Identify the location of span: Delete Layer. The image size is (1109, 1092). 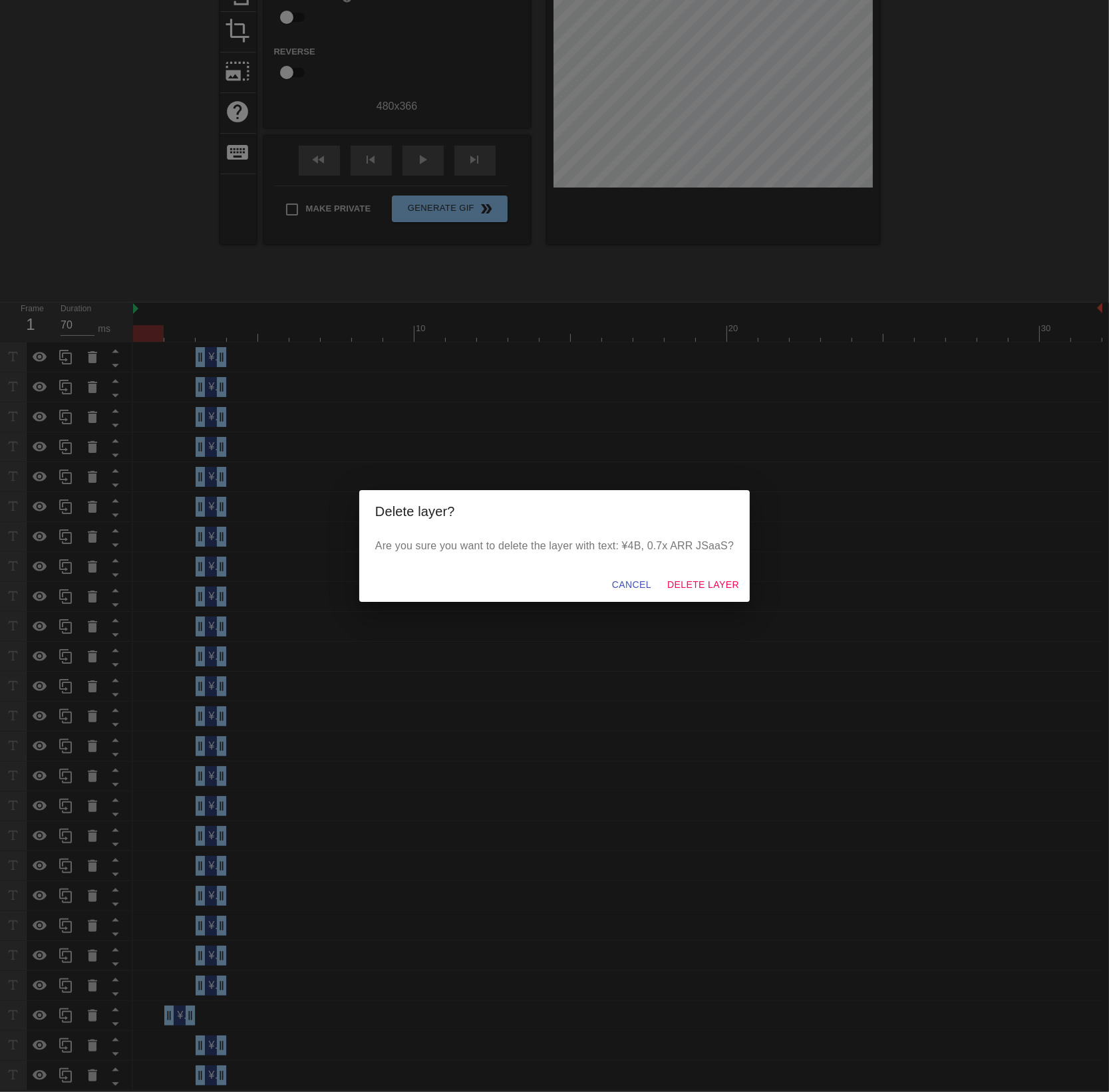
(703, 585).